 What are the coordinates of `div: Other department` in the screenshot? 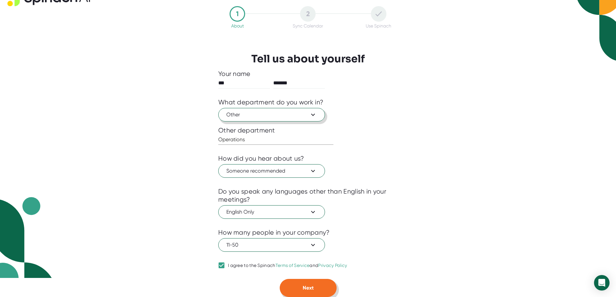 It's located at (308, 130).